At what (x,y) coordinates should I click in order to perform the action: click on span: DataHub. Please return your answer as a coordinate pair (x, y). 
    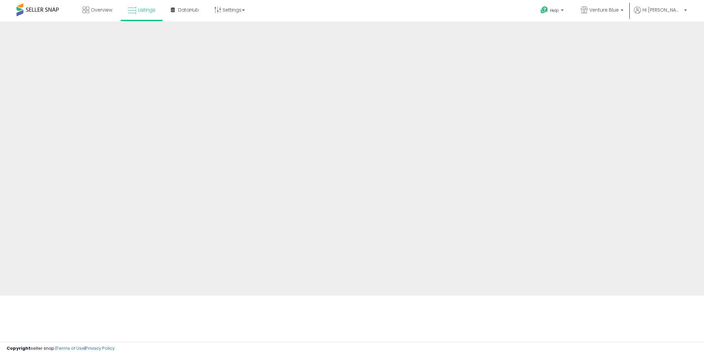
    Looking at the image, I should click on (188, 10).